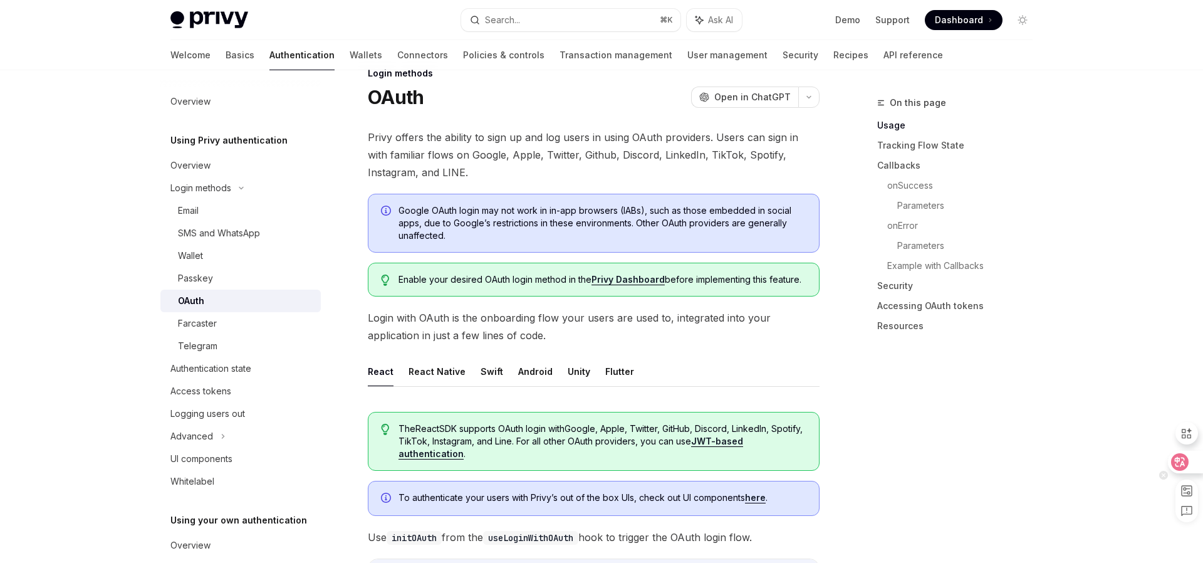 This screenshot has height=563, width=1203. I want to click on a: here, so click(755, 497).